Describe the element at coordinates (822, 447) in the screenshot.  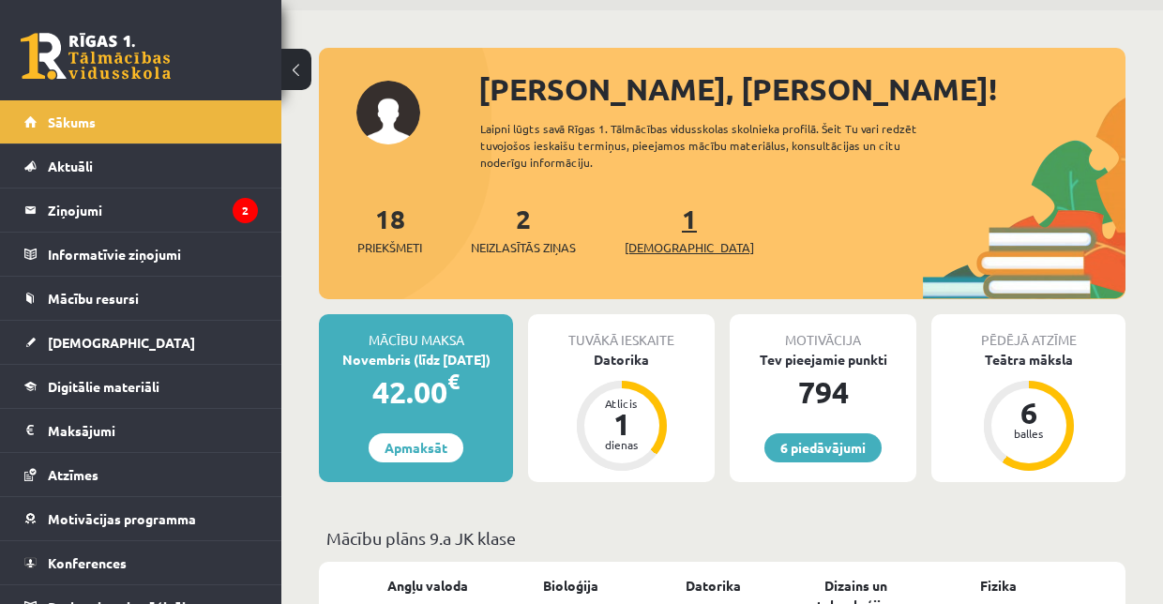
I see `a: 6 piedāvājumi` at that location.